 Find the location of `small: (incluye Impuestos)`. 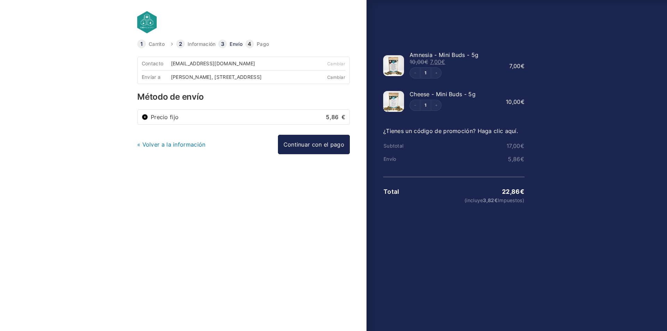

small: (incluye Impuestos) is located at coordinates (477, 201).